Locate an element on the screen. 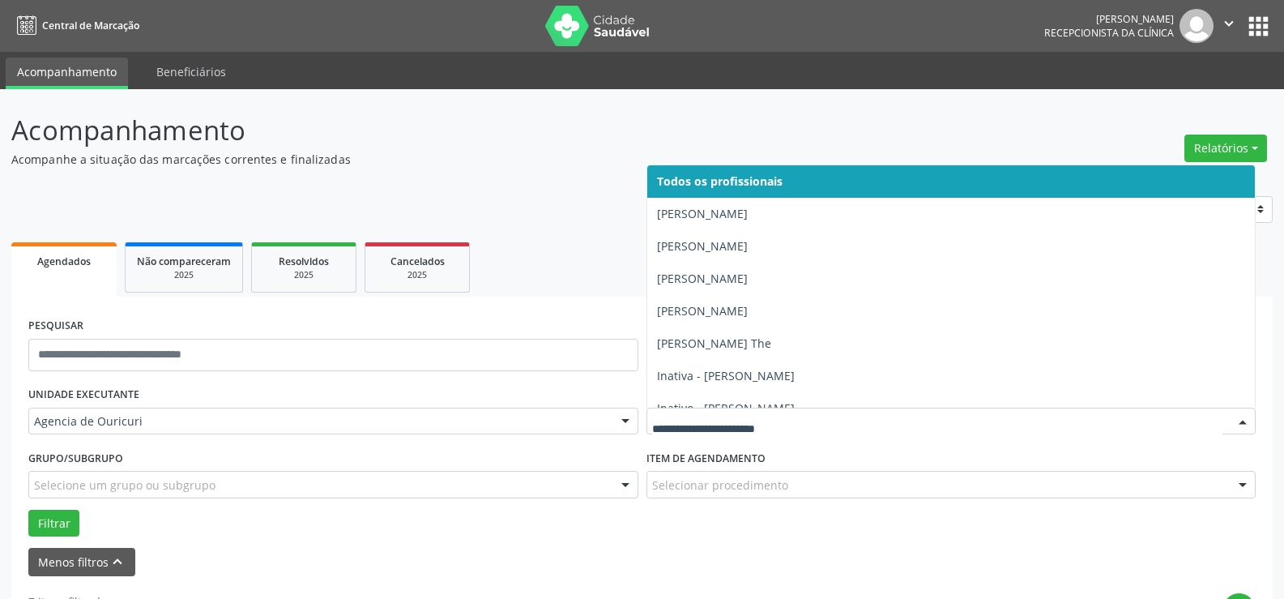 The width and height of the screenshot is (1284, 599). button: Filtrar is located at coordinates (53, 523).